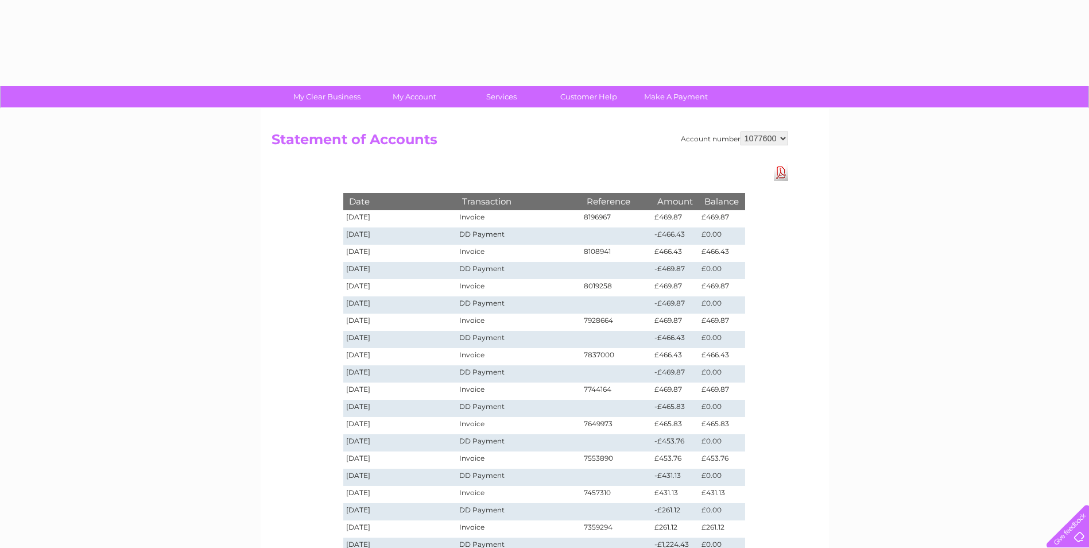 Image resolution: width=1089 pixels, height=548 pixels. What do you see at coordinates (518, 201) in the screenshot?
I see `th: Transaction` at bounding box center [518, 201].